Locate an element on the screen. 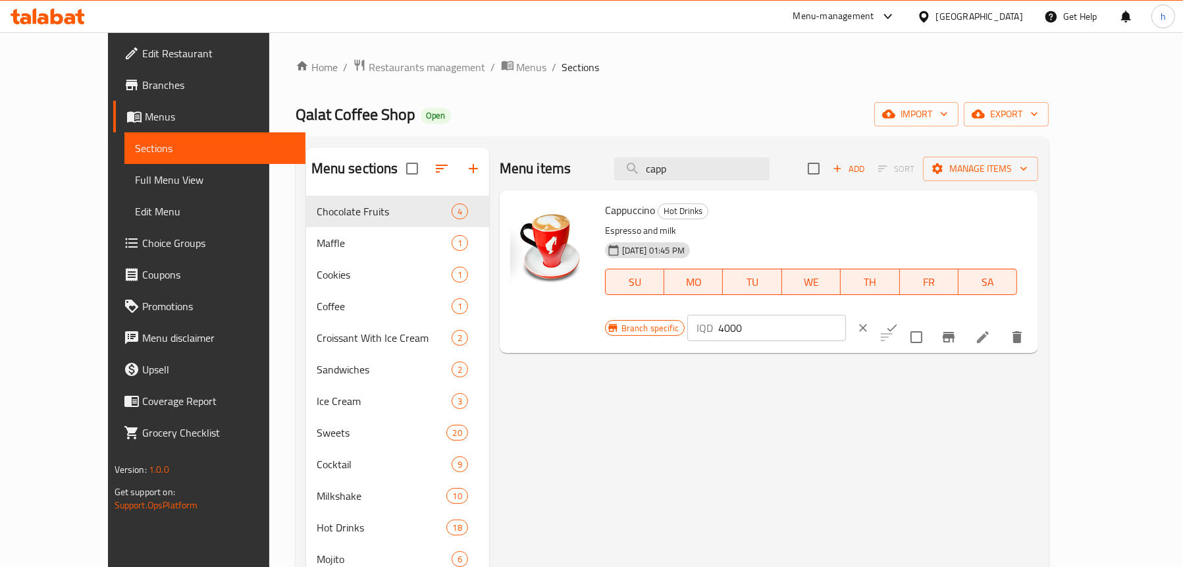  a: Edit Menu is located at coordinates (215, 211).